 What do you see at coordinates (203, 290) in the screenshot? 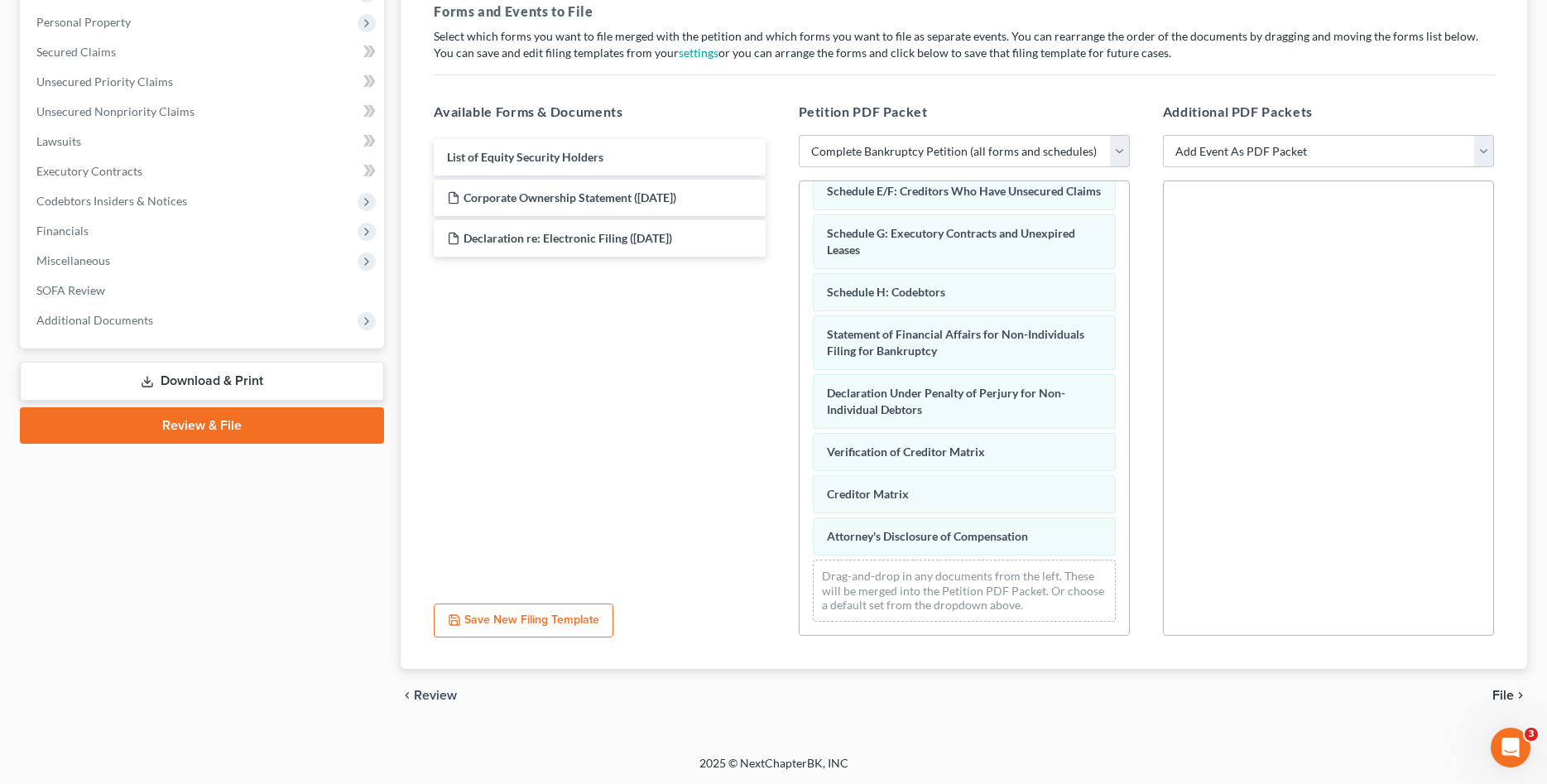
I see `a: SOFA Review` at bounding box center [203, 290].